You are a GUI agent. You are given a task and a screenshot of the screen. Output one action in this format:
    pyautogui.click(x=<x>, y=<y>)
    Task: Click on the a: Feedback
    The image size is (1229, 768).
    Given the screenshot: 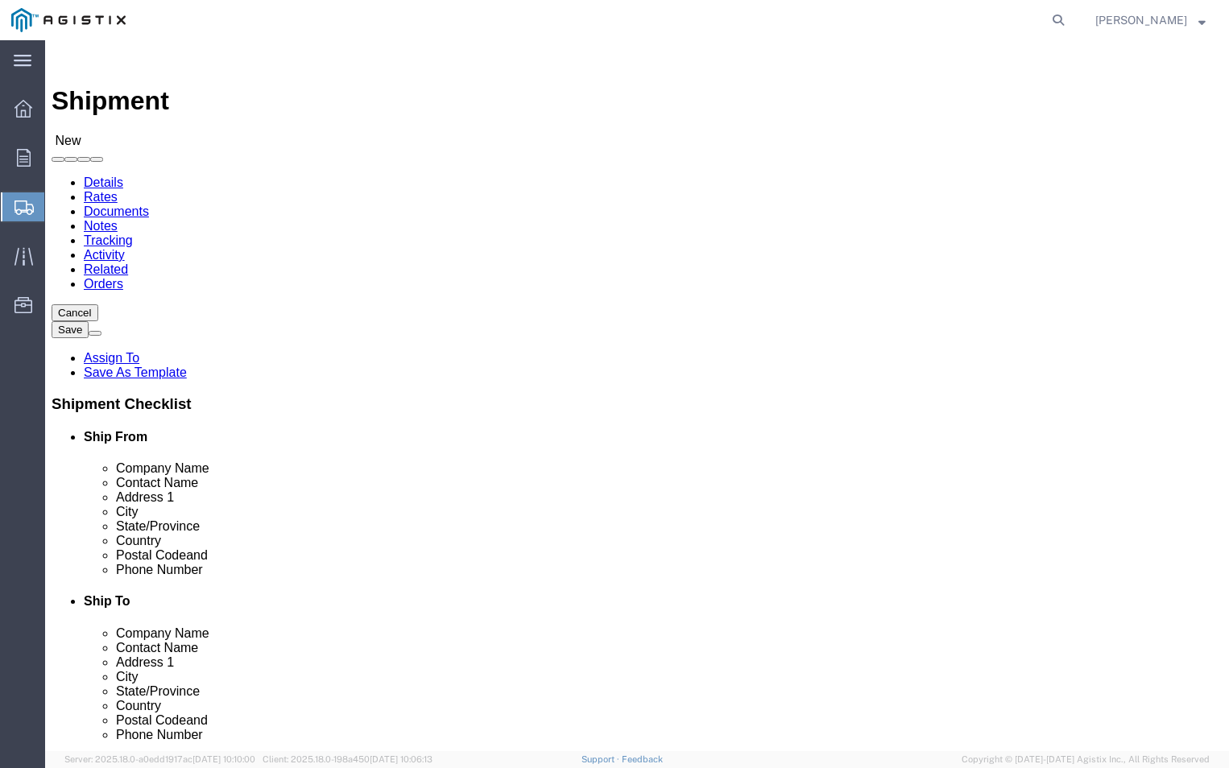 What is the action you would take?
    pyautogui.click(x=642, y=759)
    